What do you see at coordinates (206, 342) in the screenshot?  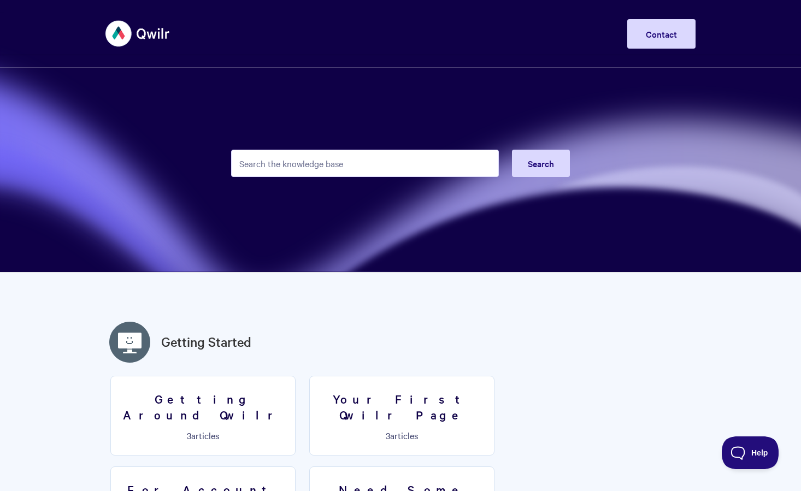 I see `a: Getting Started` at bounding box center [206, 342].